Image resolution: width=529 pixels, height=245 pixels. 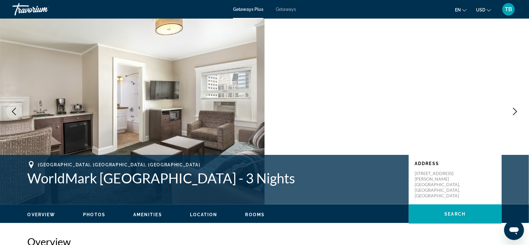 What do you see at coordinates (455, 214) in the screenshot?
I see `span: Search` at bounding box center [455, 214].